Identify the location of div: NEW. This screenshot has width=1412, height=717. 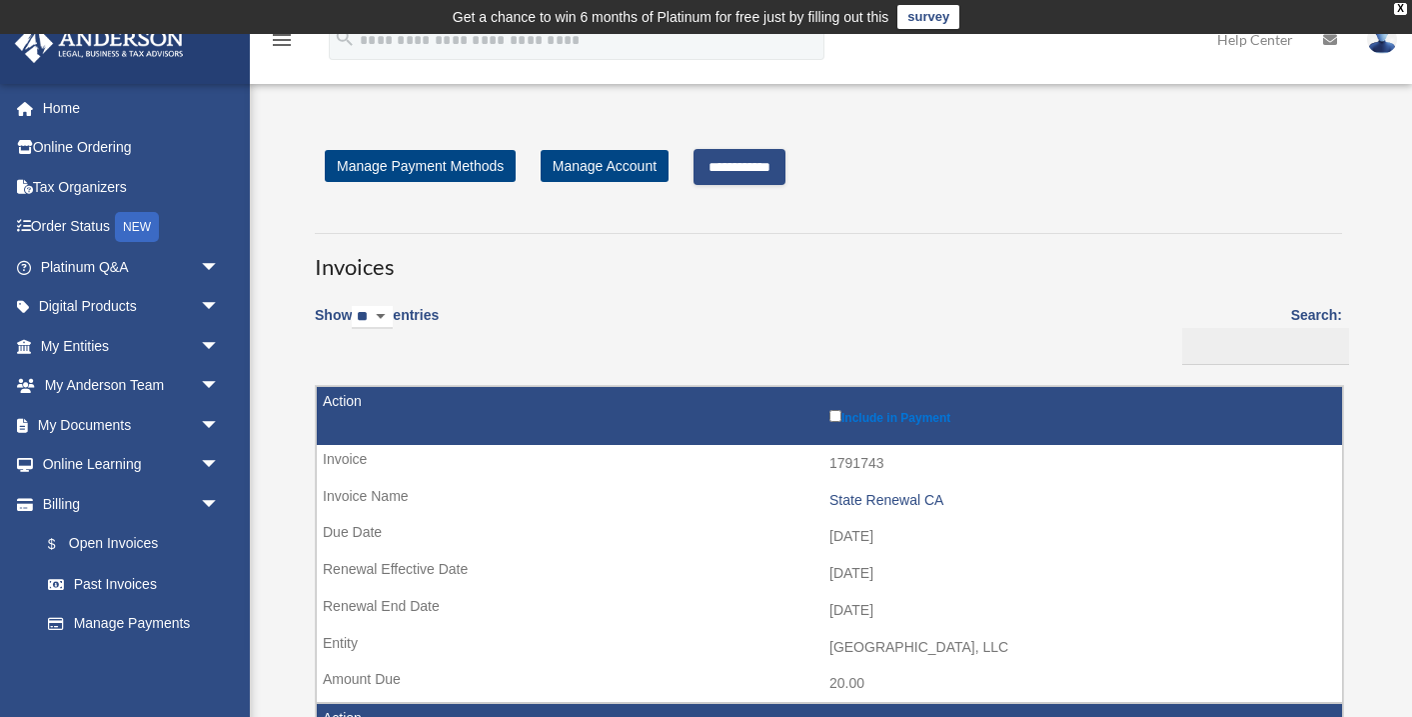
(137, 227).